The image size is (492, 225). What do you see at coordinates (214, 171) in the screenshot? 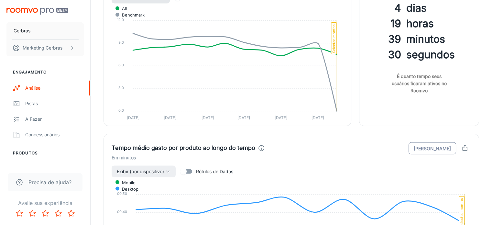
I see `font: Rótulos de Dados` at bounding box center [214, 171].